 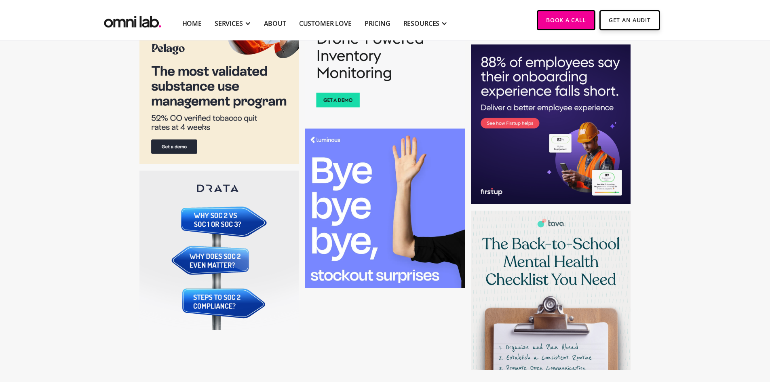 I want to click on a: Get An Audit, so click(x=629, y=20).